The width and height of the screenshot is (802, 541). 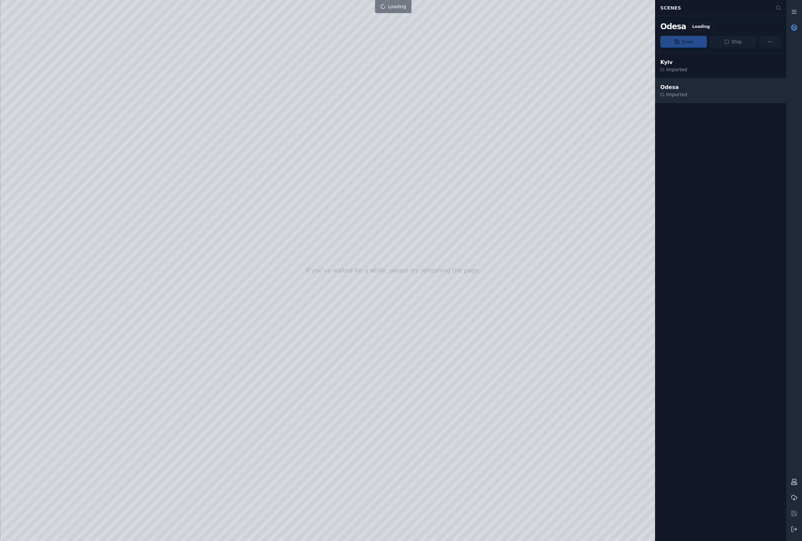 What do you see at coordinates (674, 62) in the screenshot?
I see `div: Kyiv` at bounding box center [674, 62].